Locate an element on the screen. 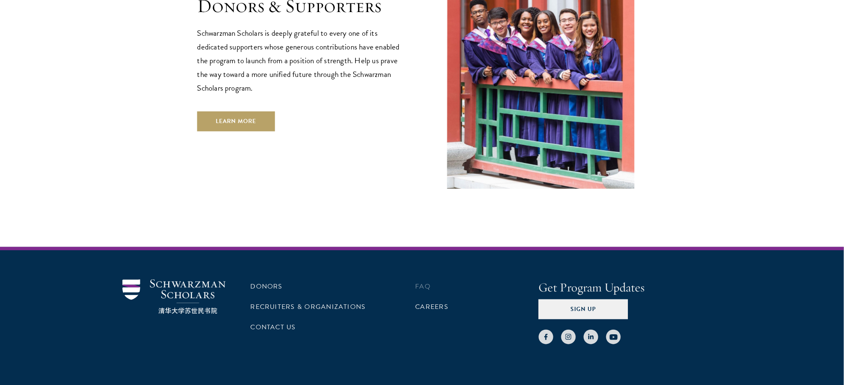 The width and height of the screenshot is (844, 385). img: Schwarzman Scholars is located at coordinates (174, 297).